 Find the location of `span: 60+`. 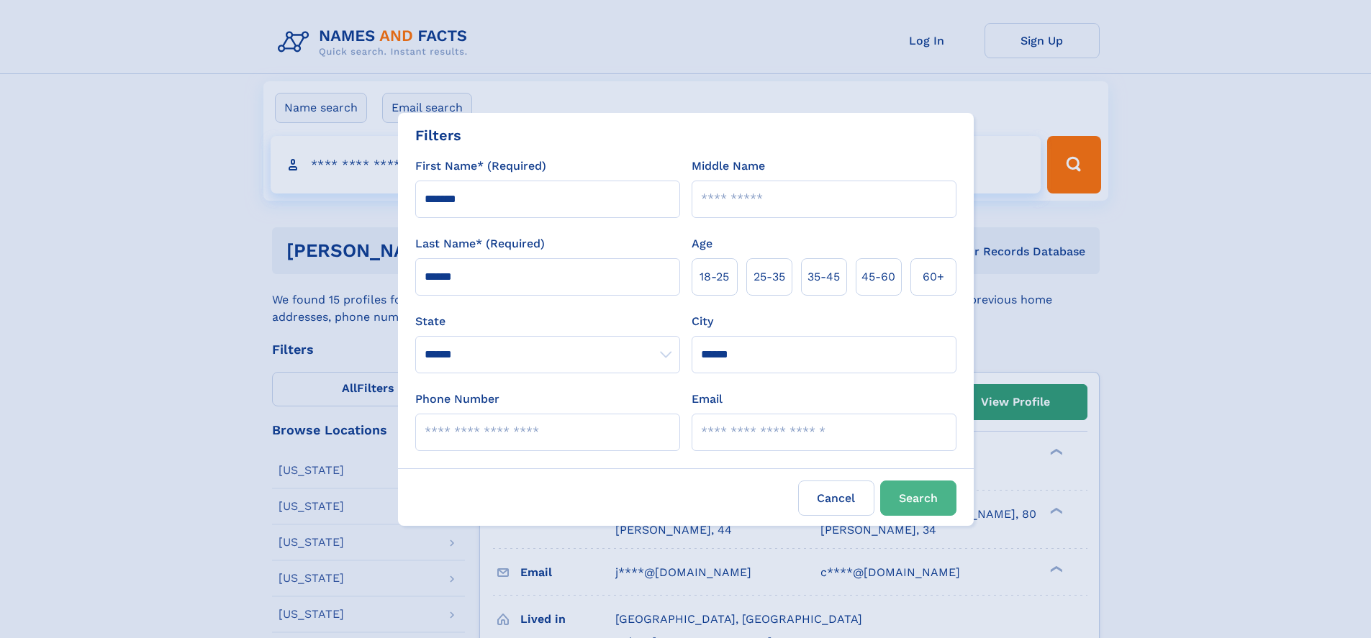

span: 60+ is located at coordinates (933, 277).